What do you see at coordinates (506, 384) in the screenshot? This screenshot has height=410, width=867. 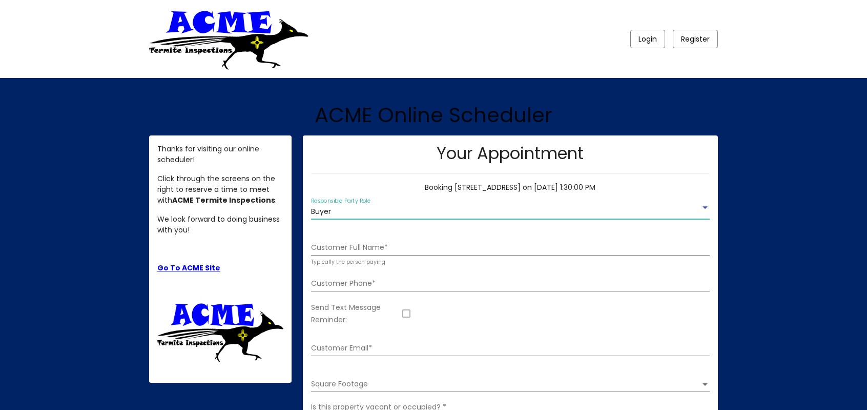 I see `span: Square Footage` at bounding box center [506, 384].